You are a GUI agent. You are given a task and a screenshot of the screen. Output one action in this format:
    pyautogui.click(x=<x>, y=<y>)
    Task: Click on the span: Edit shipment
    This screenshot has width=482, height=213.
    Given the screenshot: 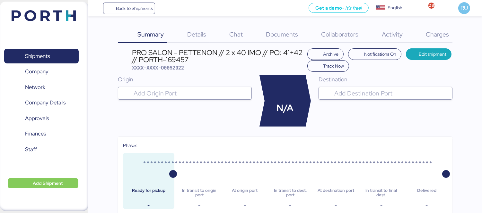 What is the action you would take?
    pyautogui.click(x=432, y=54)
    